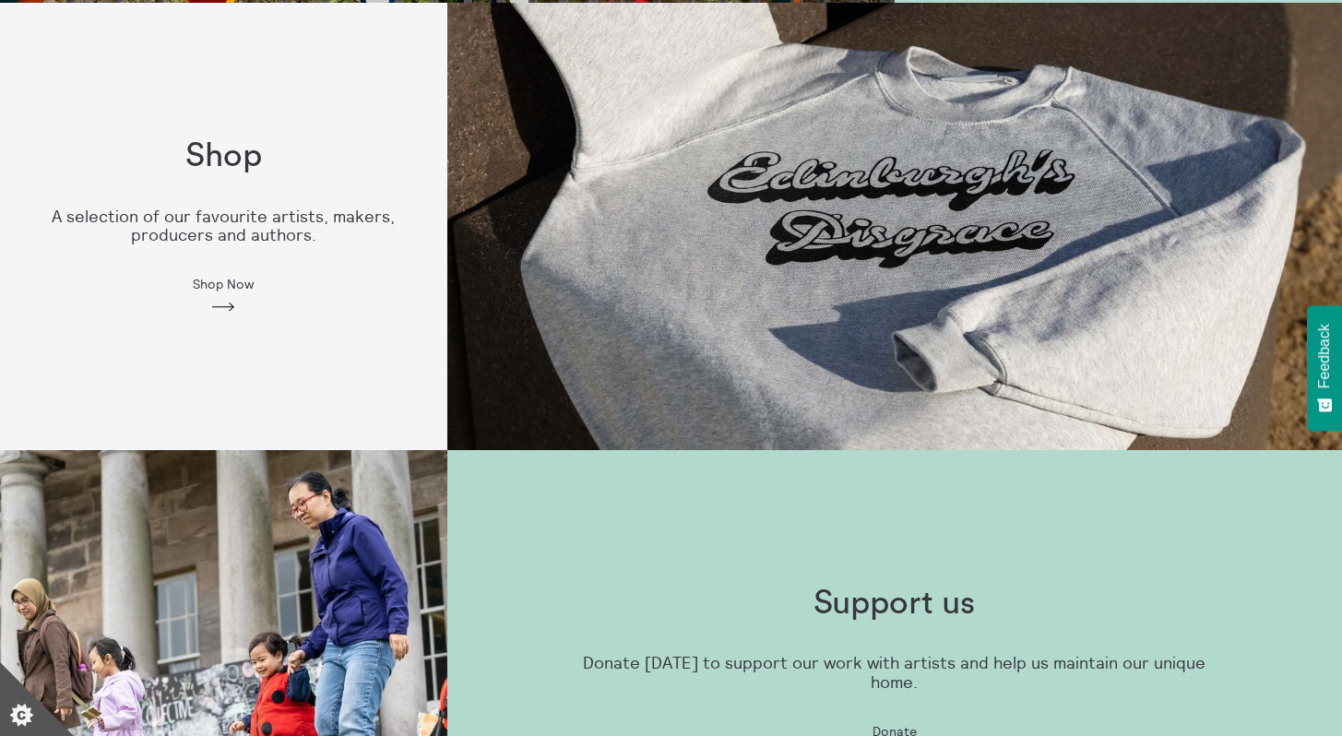  I want to click on h1: Shop, so click(223, 156).